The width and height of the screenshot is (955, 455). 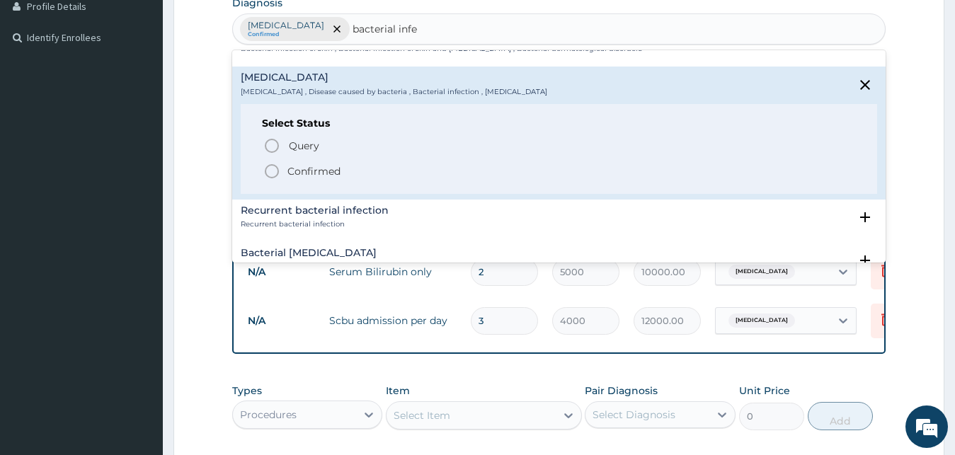 I want to click on button: Add, so click(x=841, y=416).